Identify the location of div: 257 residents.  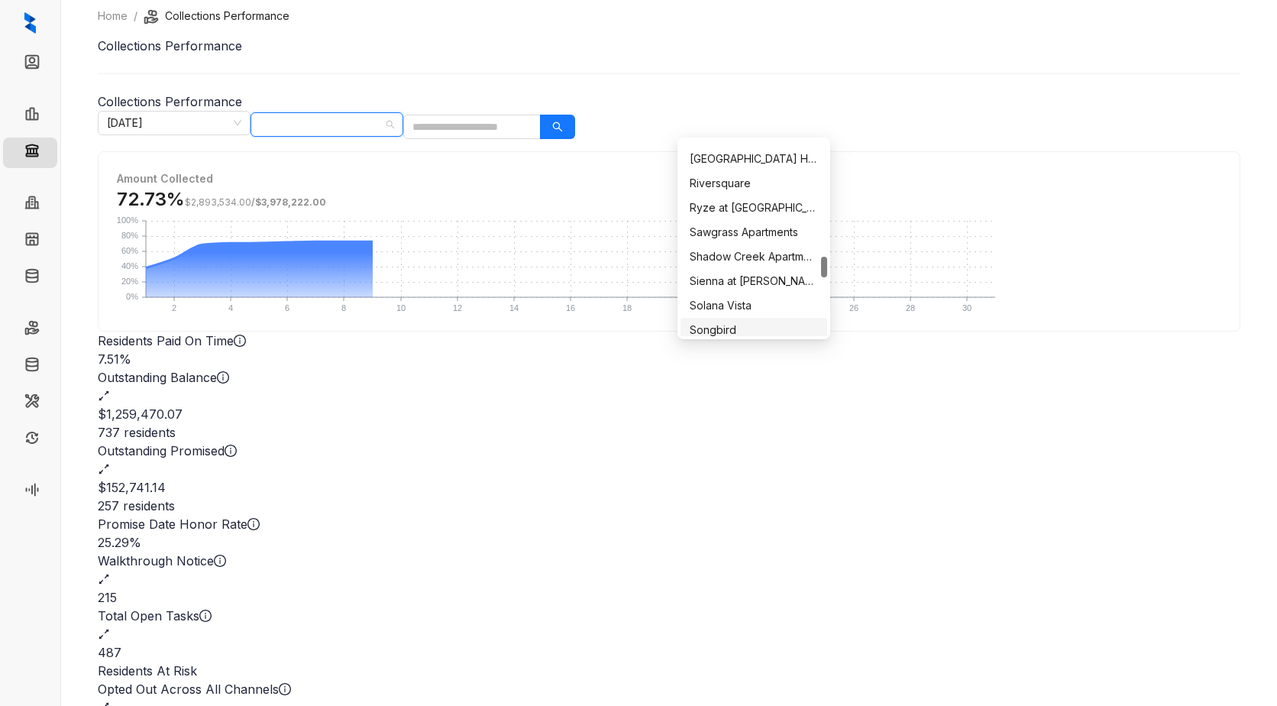
(669, 506).